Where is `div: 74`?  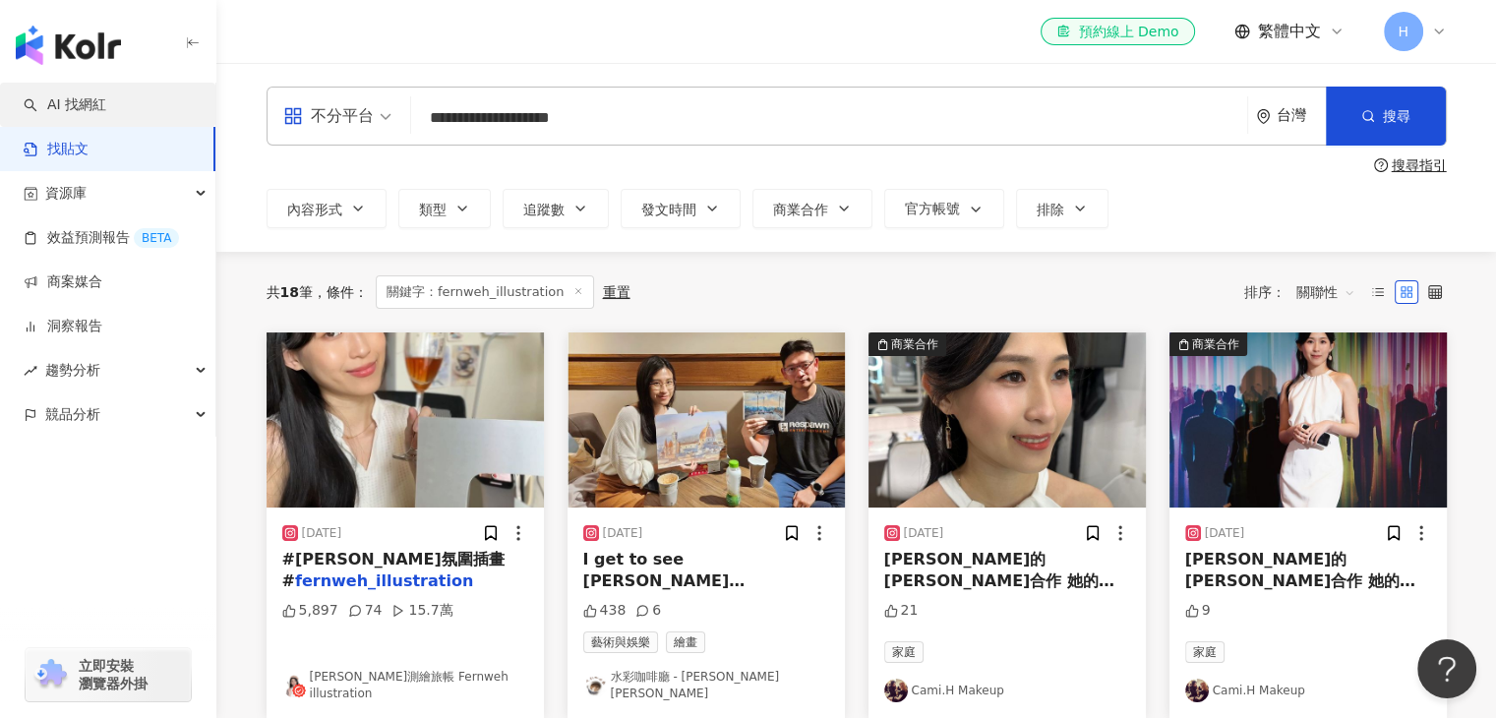
div: 74 is located at coordinates (365, 611).